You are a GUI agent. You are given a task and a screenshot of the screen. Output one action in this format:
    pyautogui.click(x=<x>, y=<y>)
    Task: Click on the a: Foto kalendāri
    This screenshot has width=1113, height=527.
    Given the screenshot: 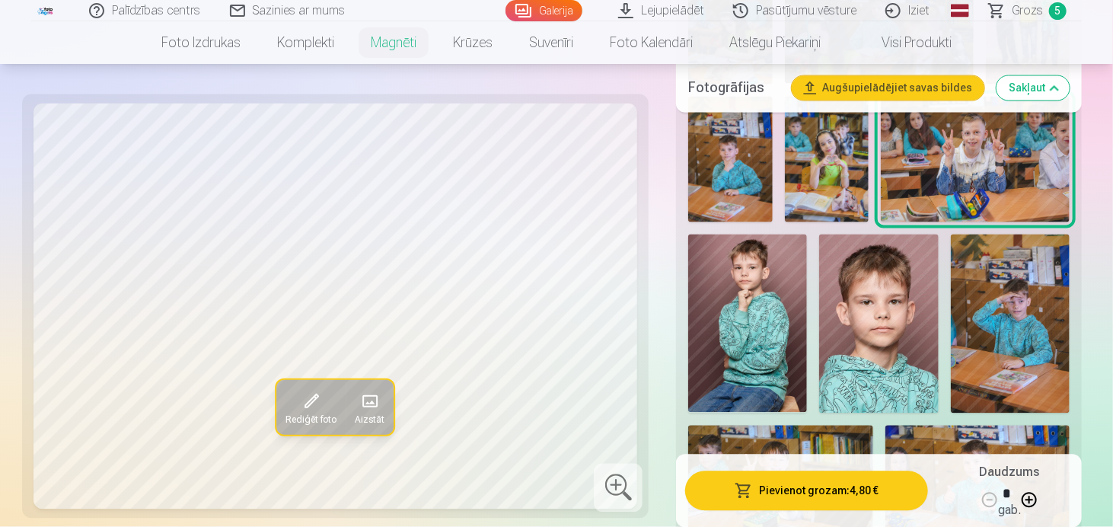 What is the action you would take?
    pyautogui.click(x=651, y=43)
    